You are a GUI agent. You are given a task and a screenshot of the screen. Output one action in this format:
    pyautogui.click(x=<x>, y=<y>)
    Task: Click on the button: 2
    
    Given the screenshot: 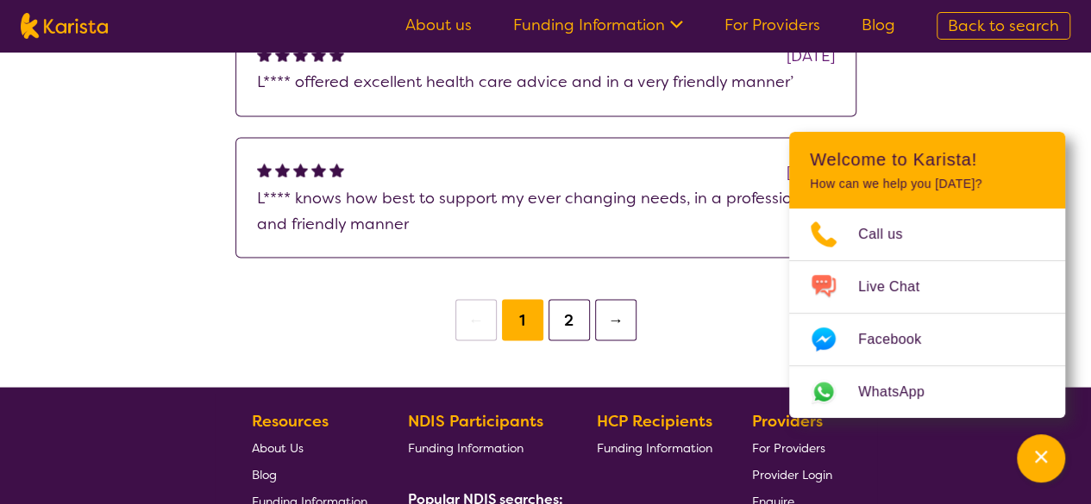 What is the action you would take?
    pyautogui.click(x=569, y=320)
    